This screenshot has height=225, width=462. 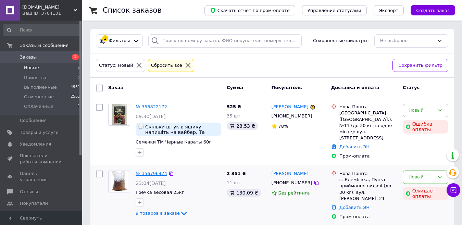 What do you see at coordinates (389, 10) in the screenshot?
I see `span: Экспорт` at bounding box center [389, 10].